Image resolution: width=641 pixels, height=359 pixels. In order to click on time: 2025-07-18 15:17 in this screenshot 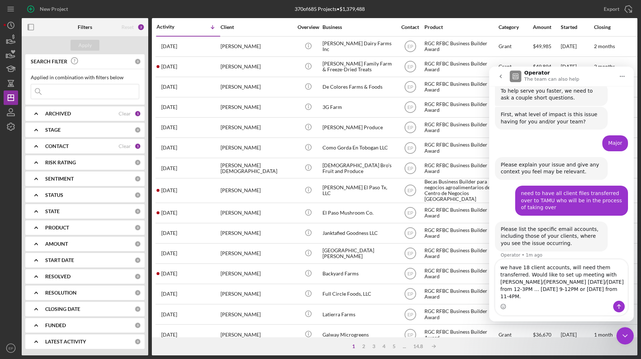, I will do `click(169, 107)`.